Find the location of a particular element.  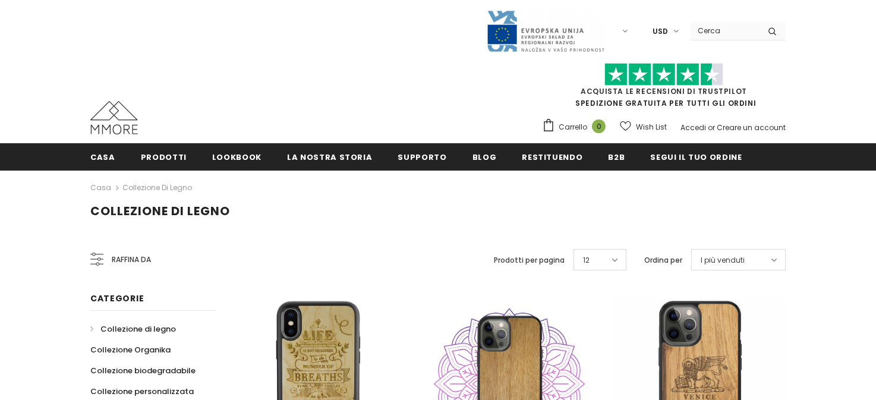

span: Collezione personalizzata is located at coordinates (142, 391).